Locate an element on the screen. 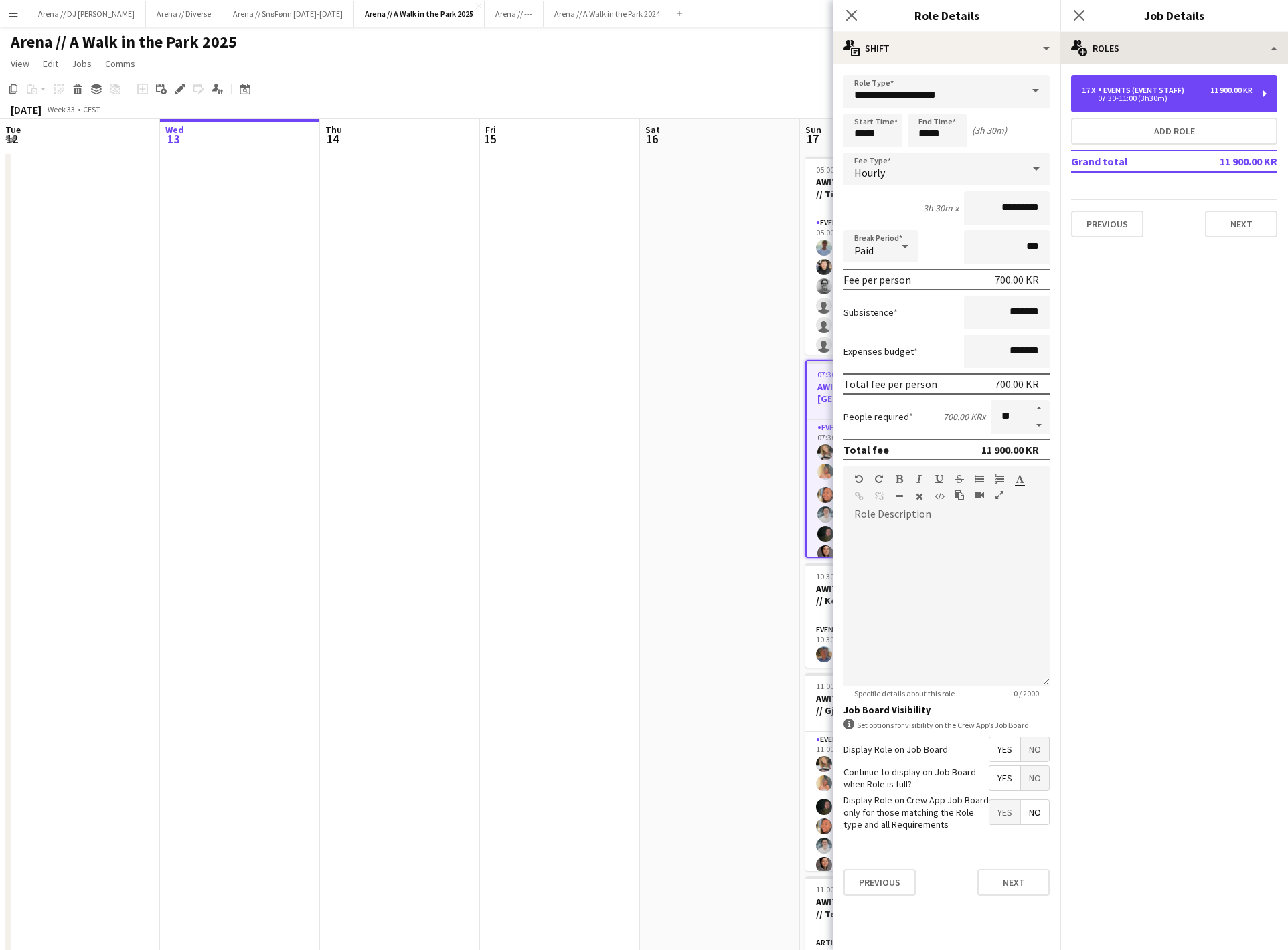 The width and height of the screenshot is (1288, 950). span: Sat is located at coordinates (653, 130).